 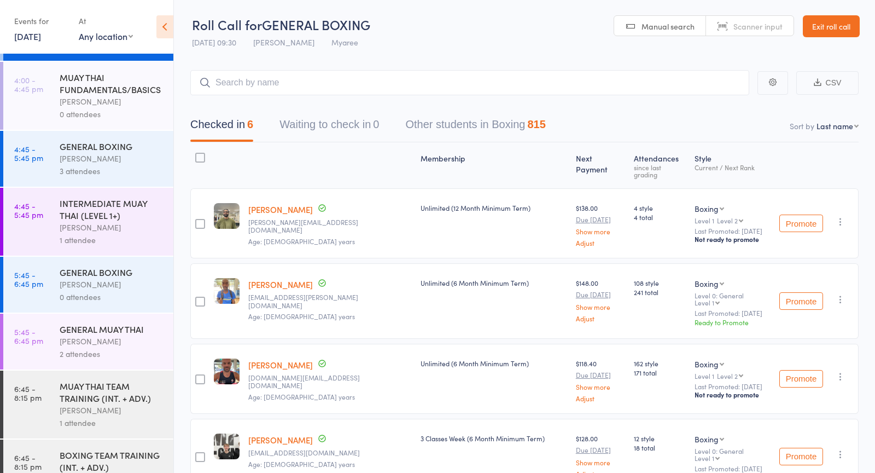 I want to click on div: 2 attendees, so click(x=112, y=353).